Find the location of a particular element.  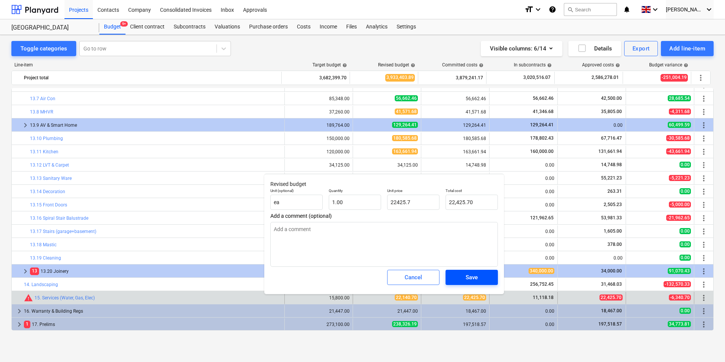

span: Add a comment (optional) is located at coordinates (384, 216).